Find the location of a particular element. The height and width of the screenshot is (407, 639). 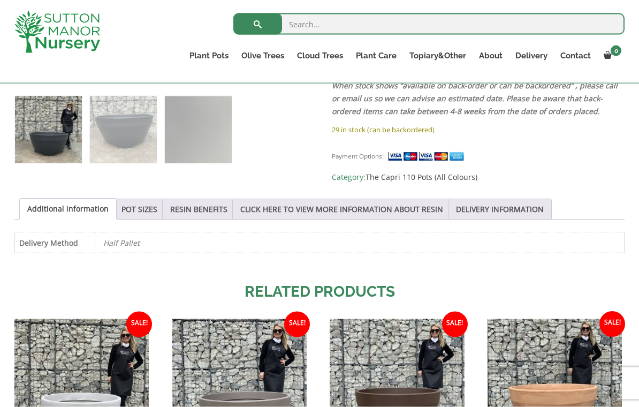

a: Plant Pots is located at coordinates (209, 56).